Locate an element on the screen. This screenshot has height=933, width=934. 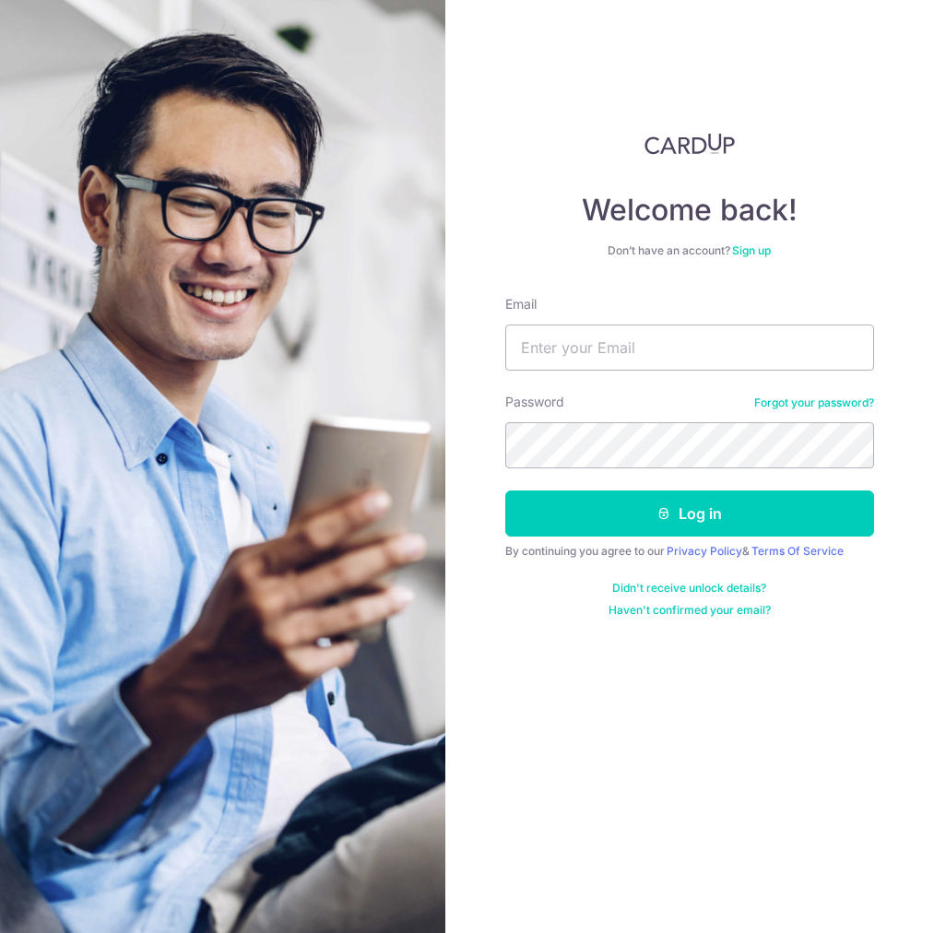
input: Enter your Email is located at coordinates (689, 348).